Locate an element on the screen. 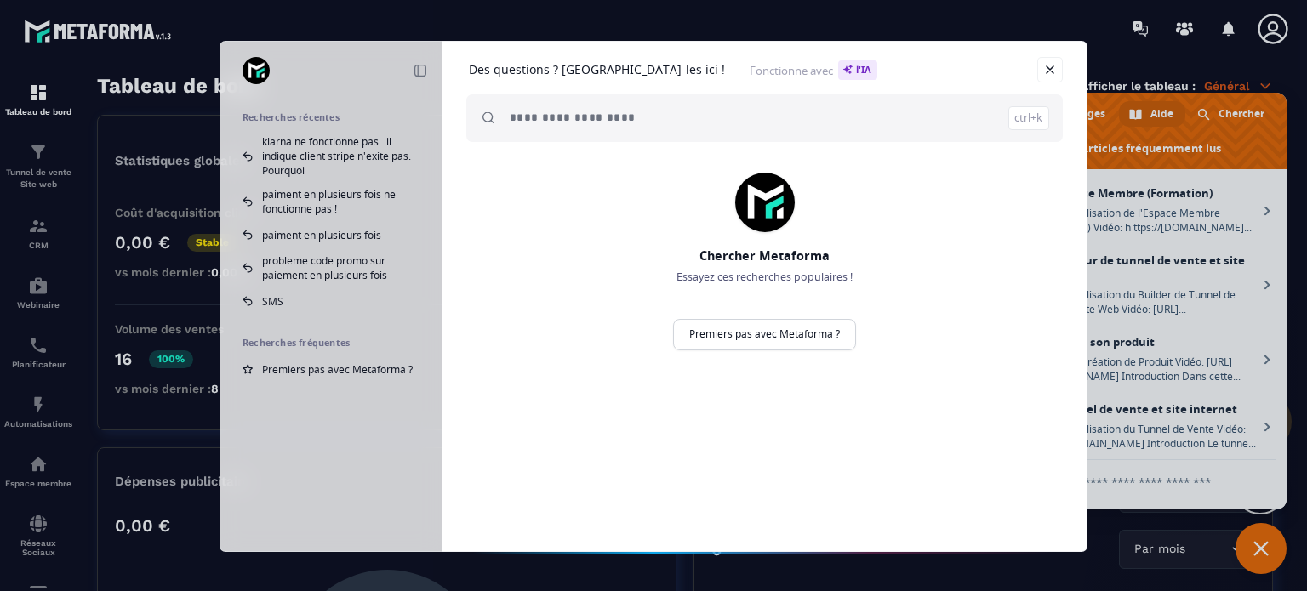 This screenshot has width=1307, height=591. span: paiment en plusieurs fois is located at coordinates (322, 235).